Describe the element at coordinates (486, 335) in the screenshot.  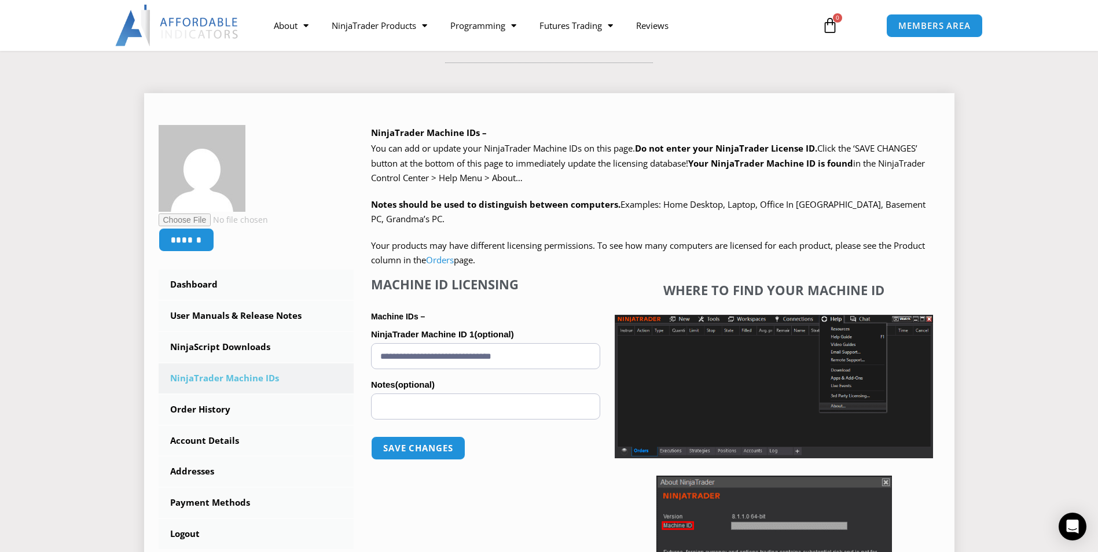
I see `label: NinjaTrader Machine ID 1` at that location.